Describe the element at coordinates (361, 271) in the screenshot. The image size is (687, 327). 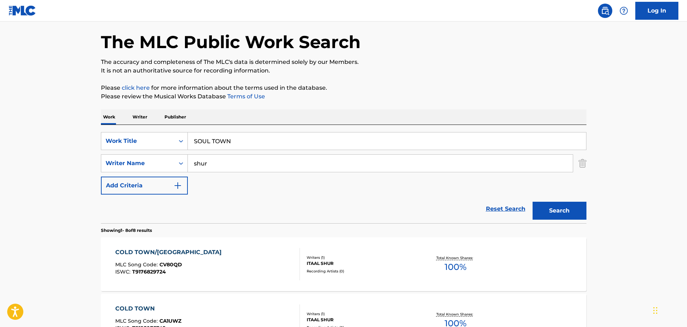
I see `div: Recording Artists ( 0 )` at that location.